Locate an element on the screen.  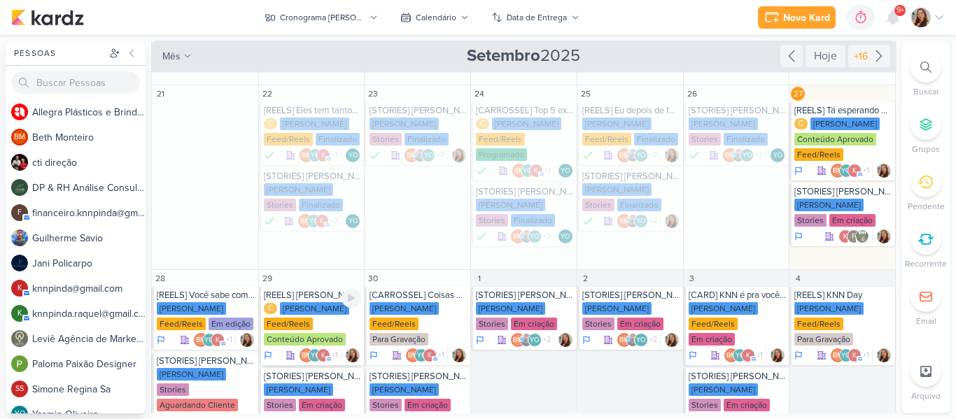
div: 24 is located at coordinates (479, 94).